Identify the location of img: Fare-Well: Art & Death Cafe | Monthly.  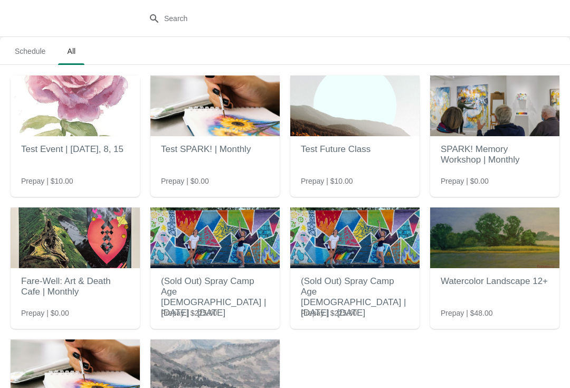
(75, 238).